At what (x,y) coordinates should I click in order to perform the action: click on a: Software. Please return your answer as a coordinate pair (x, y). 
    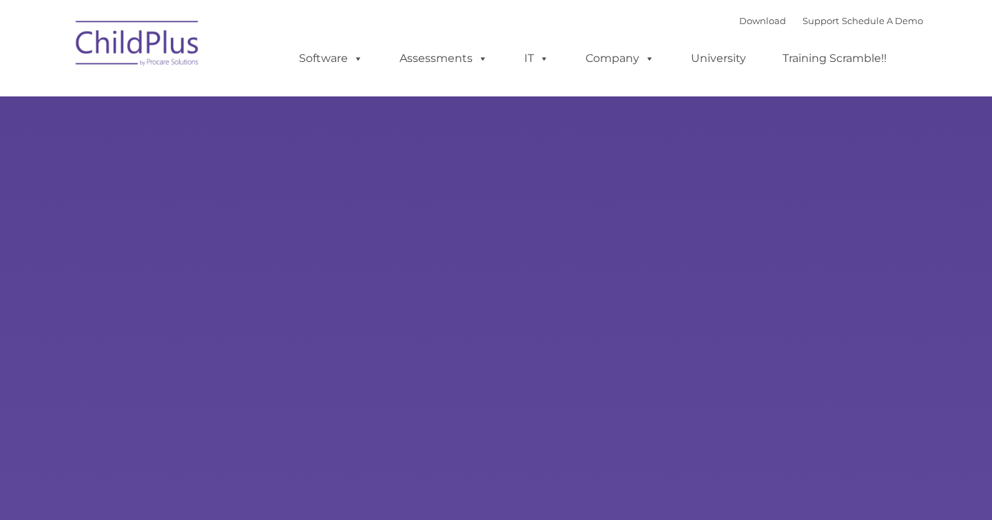
    Looking at the image, I should click on (331, 59).